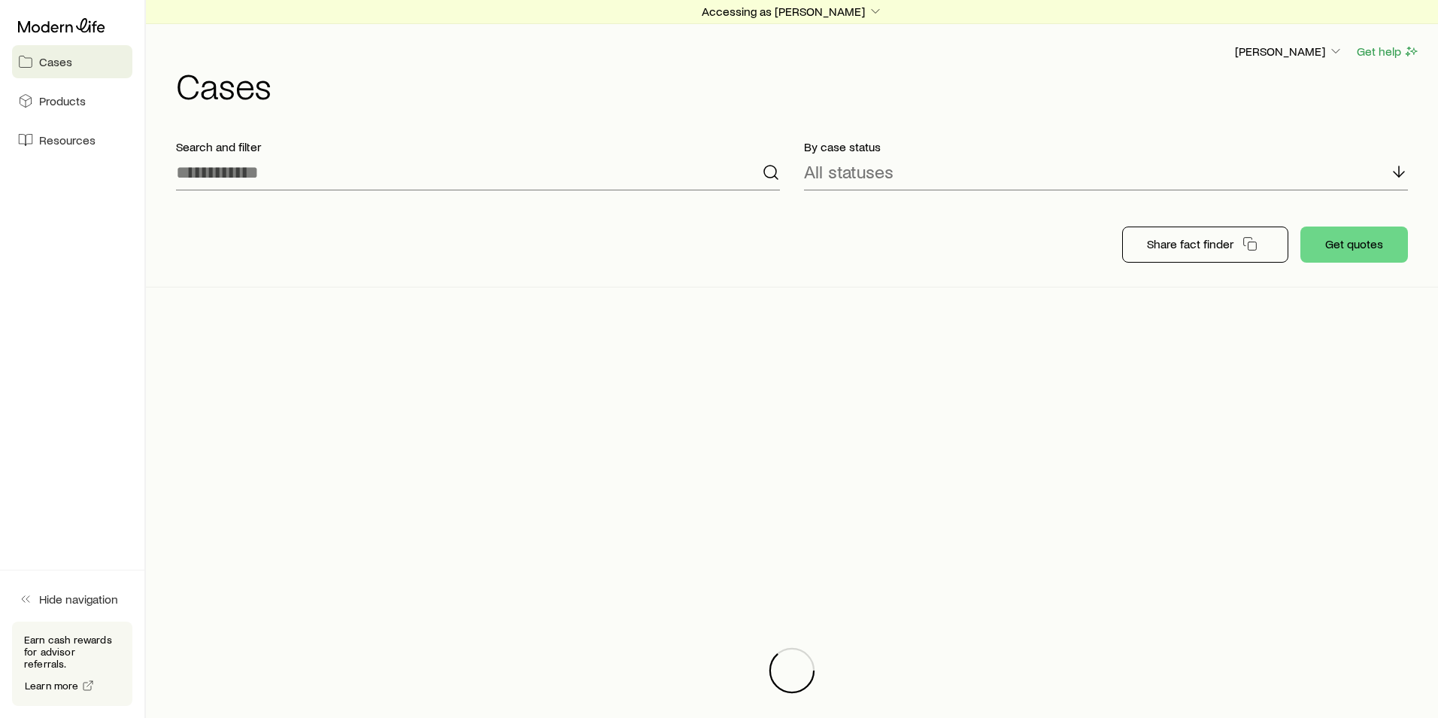 The image size is (1438, 718). I want to click on a: Cases, so click(72, 62).